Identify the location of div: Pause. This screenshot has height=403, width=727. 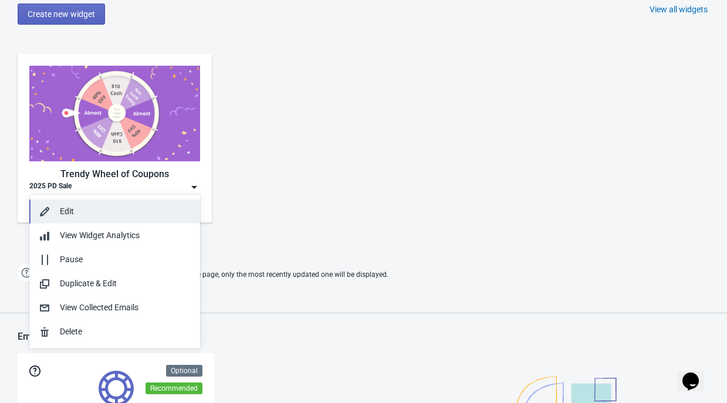
(125, 259).